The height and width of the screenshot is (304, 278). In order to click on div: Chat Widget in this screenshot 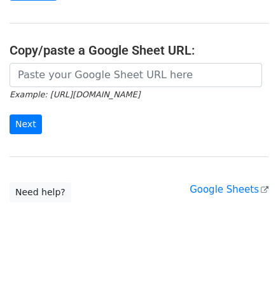, I will do `click(246, 274)`.